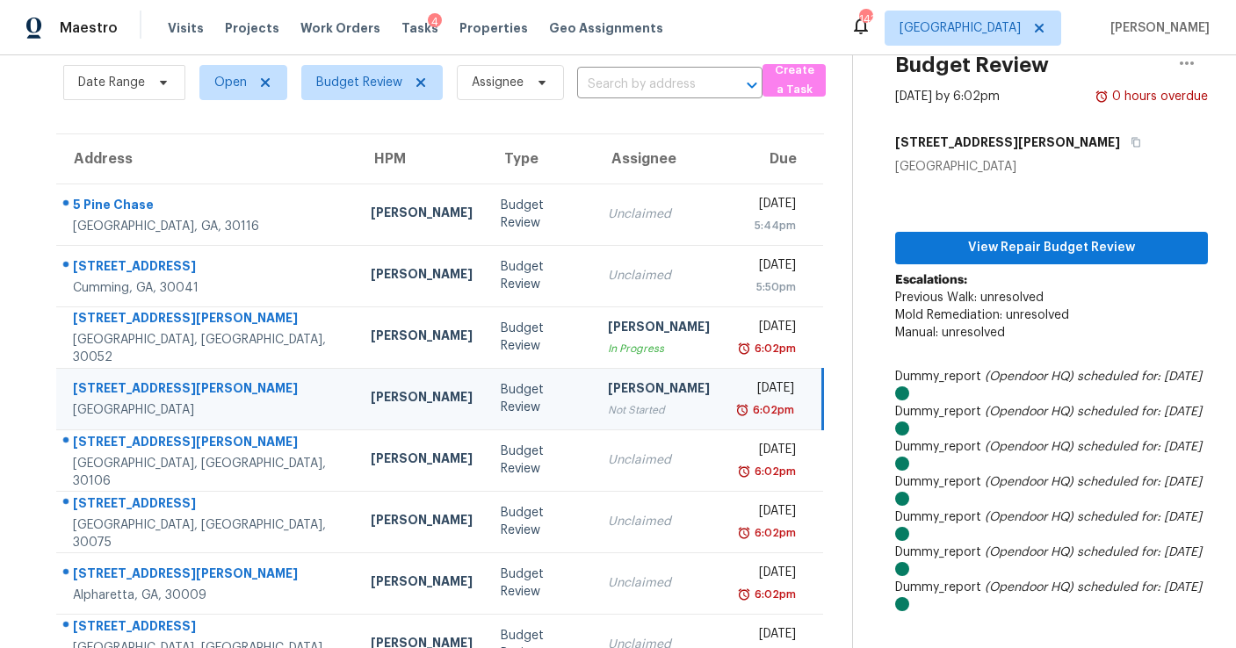 This screenshot has width=1236, height=648. I want to click on th: Assignee, so click(659, 159).